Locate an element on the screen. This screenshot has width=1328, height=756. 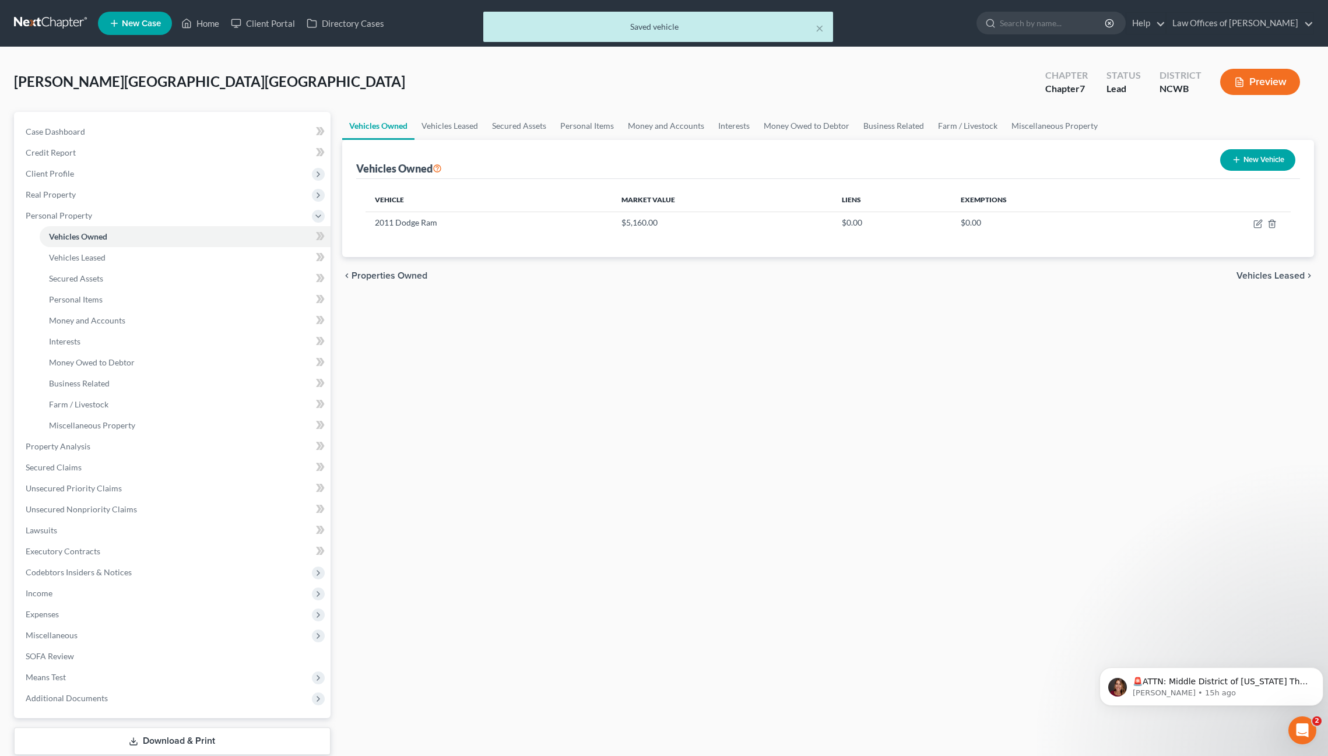
div: District is located at coordinates (1180, 75).